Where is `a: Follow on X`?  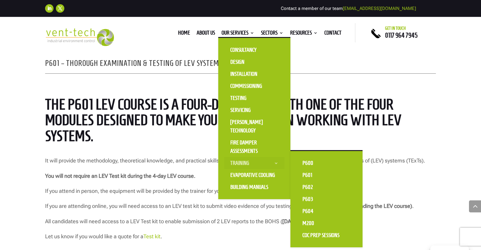
a: Follow on X is located at coordinates (60, 8).